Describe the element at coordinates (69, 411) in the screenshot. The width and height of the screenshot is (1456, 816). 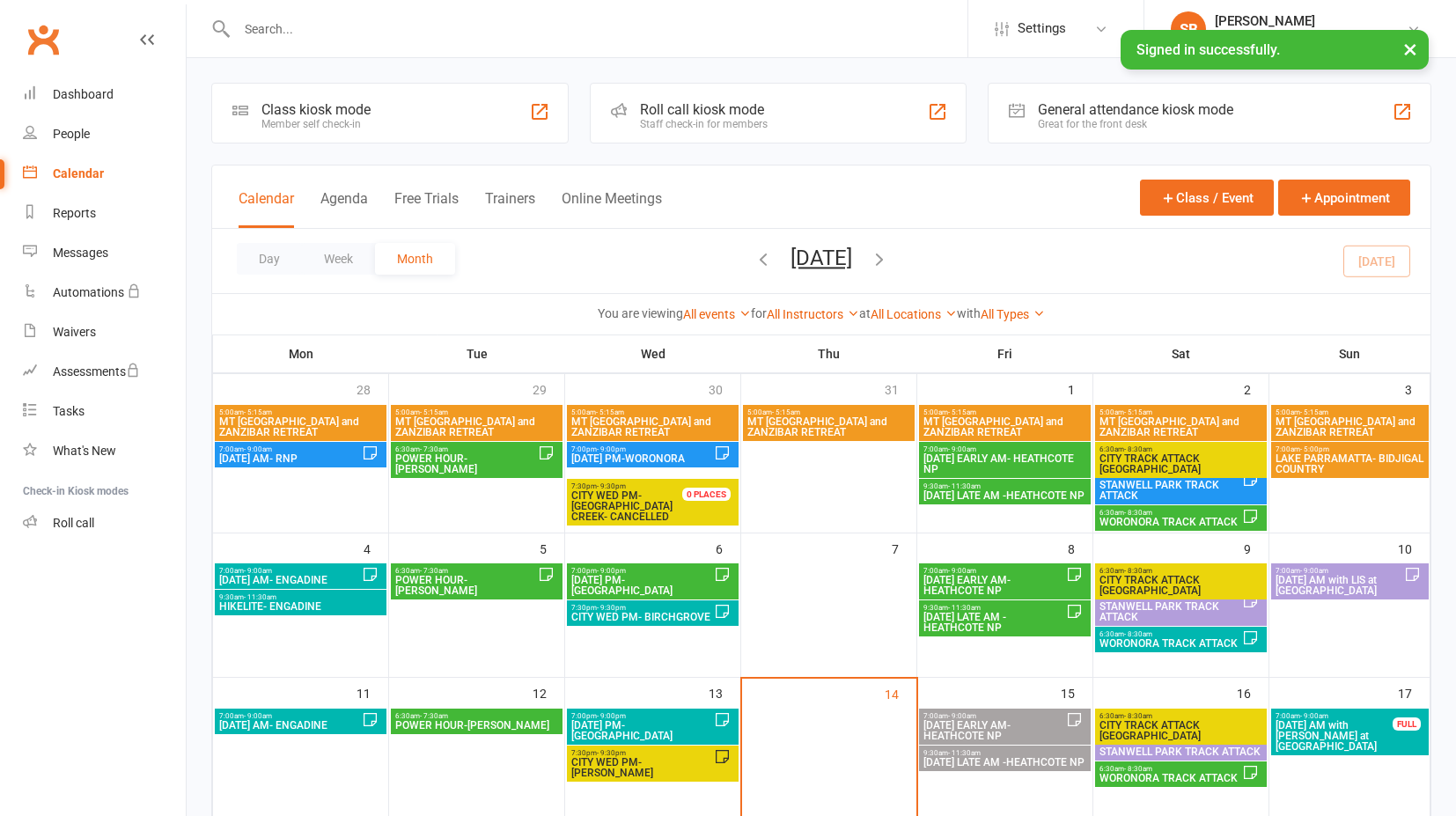
I see `div: Tasks` at that location.